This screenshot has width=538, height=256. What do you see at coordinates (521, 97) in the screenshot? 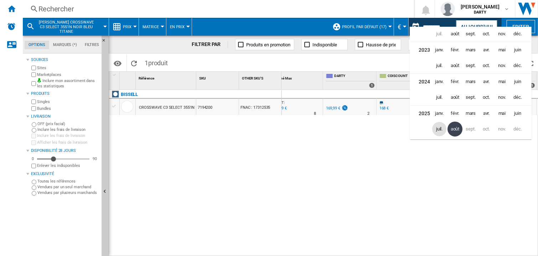
I see `td: December 2024` at bounding box center [521, 97].